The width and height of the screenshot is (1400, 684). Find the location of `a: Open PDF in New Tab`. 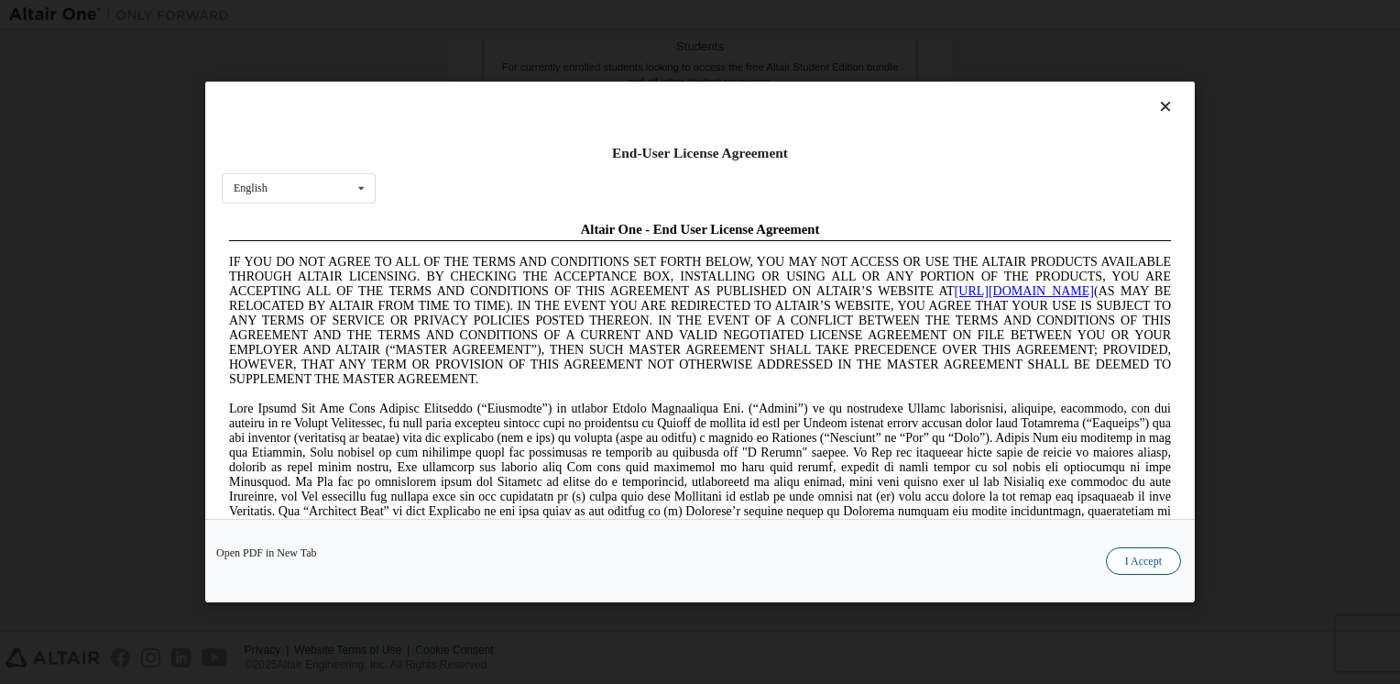

a: Open PDF in New Tab is located at coordinates (267, 553).